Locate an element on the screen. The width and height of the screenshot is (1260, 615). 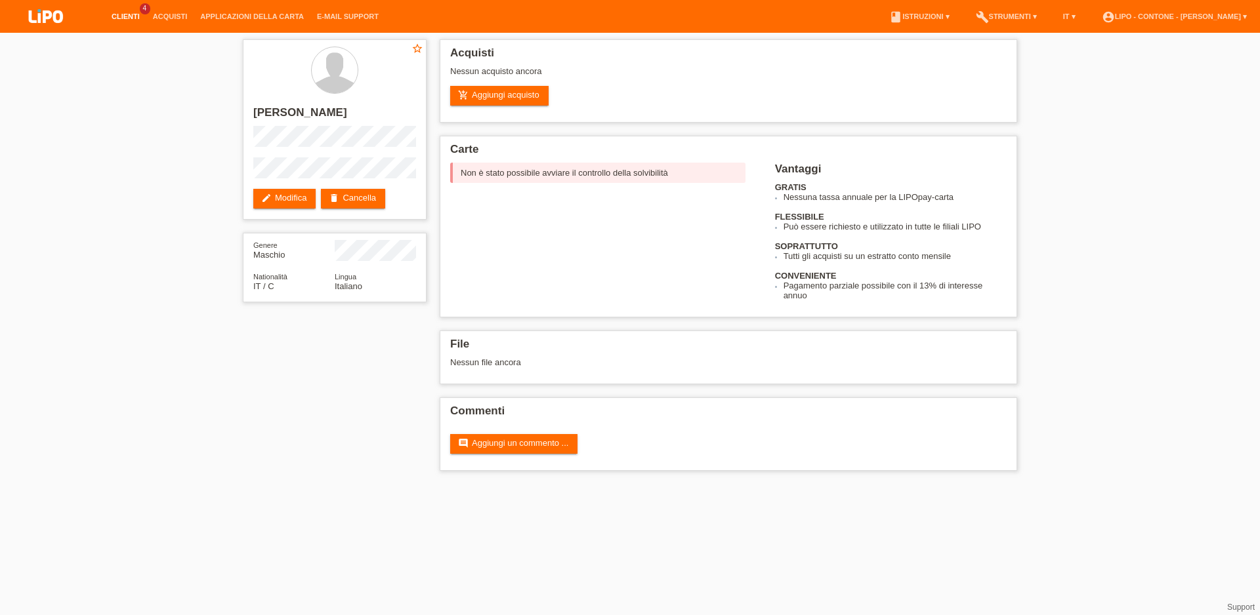
span: Lingua is located at coordinates (345, 277).